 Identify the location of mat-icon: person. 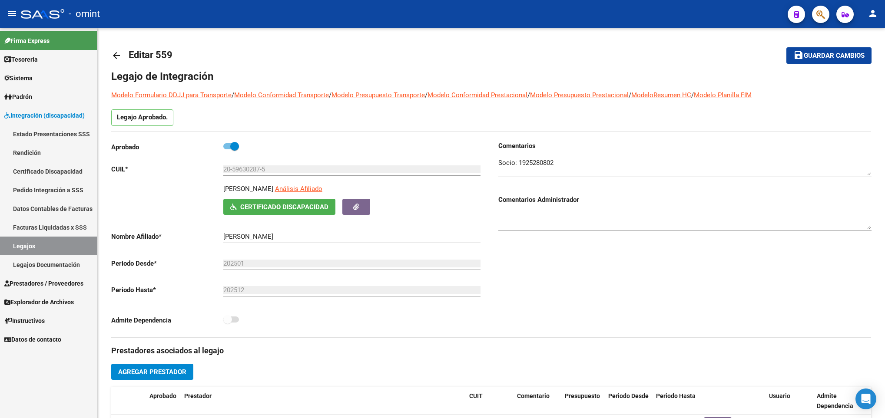
(873, 13).